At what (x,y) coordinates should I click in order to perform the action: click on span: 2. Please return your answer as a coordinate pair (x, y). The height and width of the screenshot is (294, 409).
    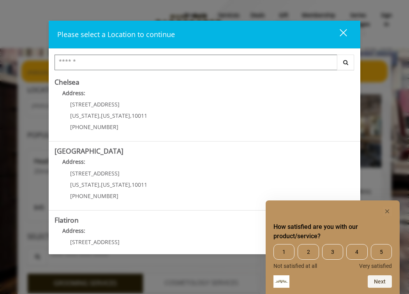
    Looking at the image, I should click on (308, 251).